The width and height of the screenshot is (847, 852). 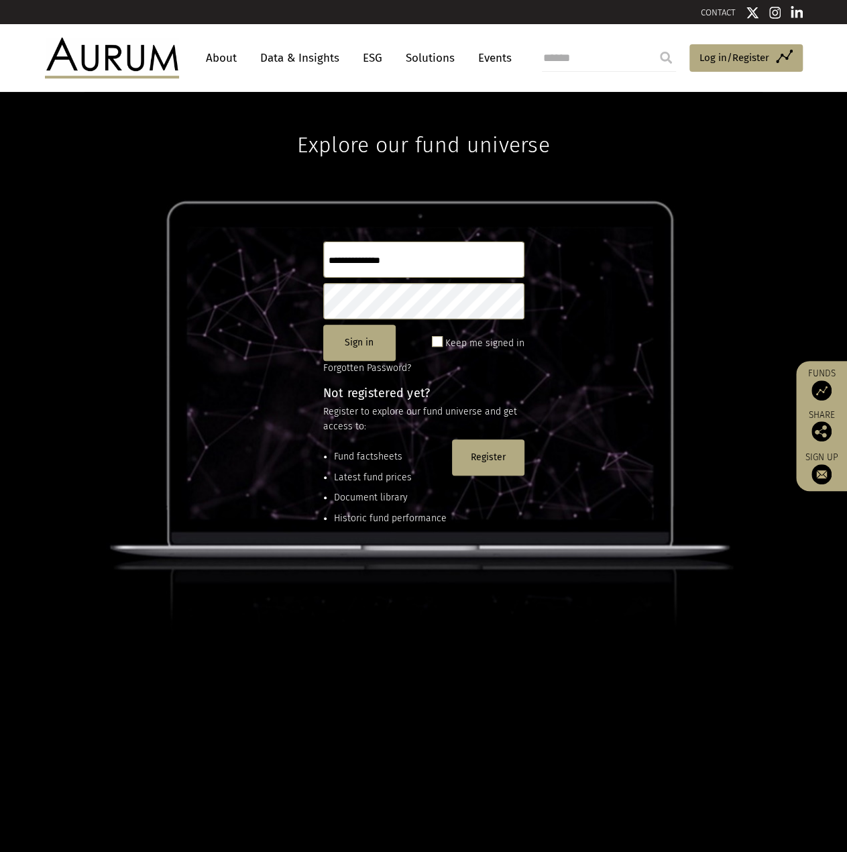 What do you see at coordinates (485, 343) in the screenshot?
I see `label: Keep me signed in` at bounding box center [485, 343].